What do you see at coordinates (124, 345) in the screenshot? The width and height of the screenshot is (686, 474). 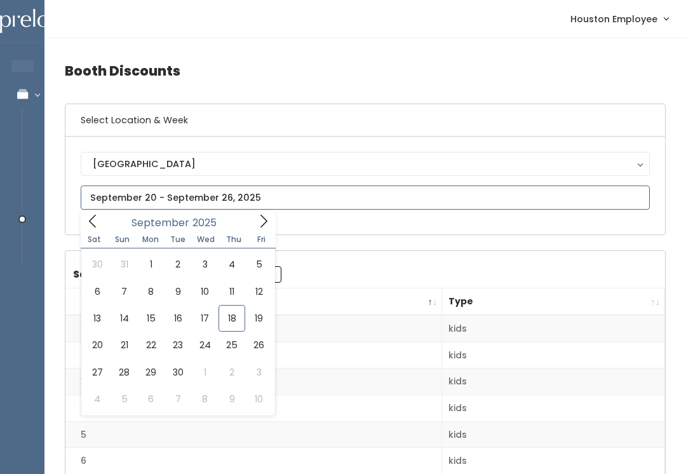 I see `span: September 21, 2025` at bounding box center [124, 345].